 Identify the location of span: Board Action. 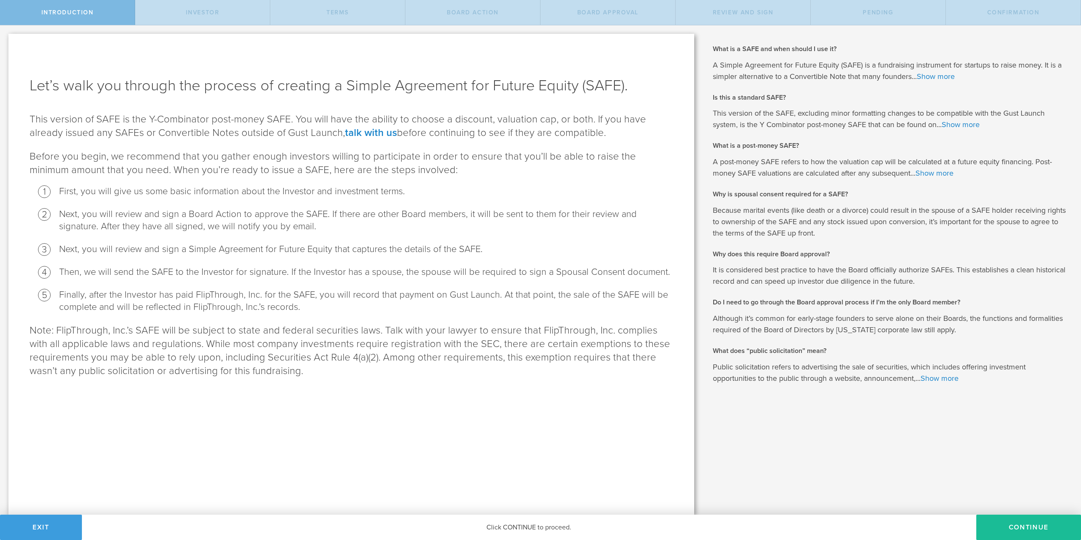
(472, 12).